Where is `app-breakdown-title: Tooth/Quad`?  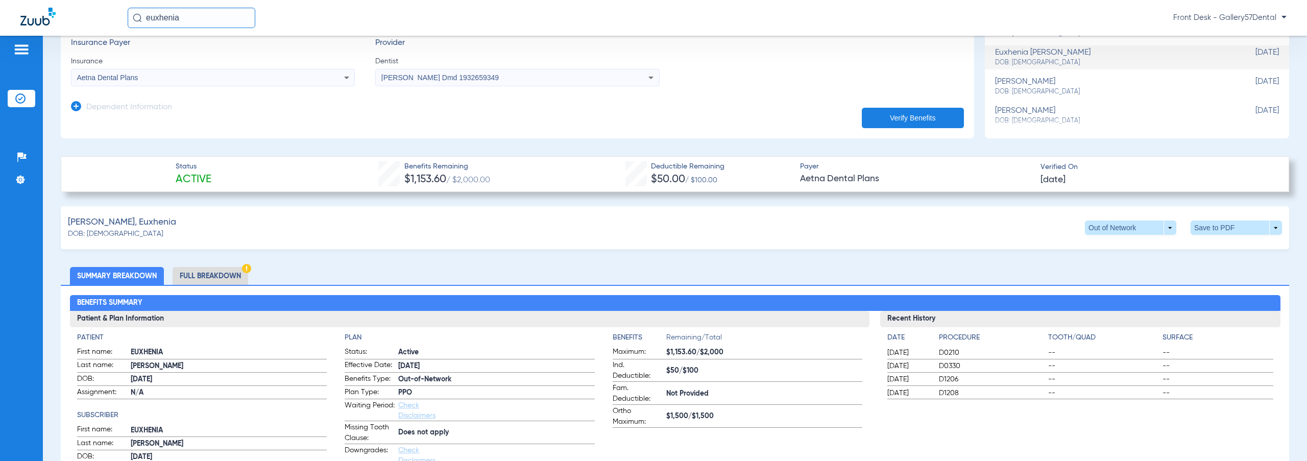 app-breakdown-title: Tooth/Quad is located at coordinates (1103, 339).